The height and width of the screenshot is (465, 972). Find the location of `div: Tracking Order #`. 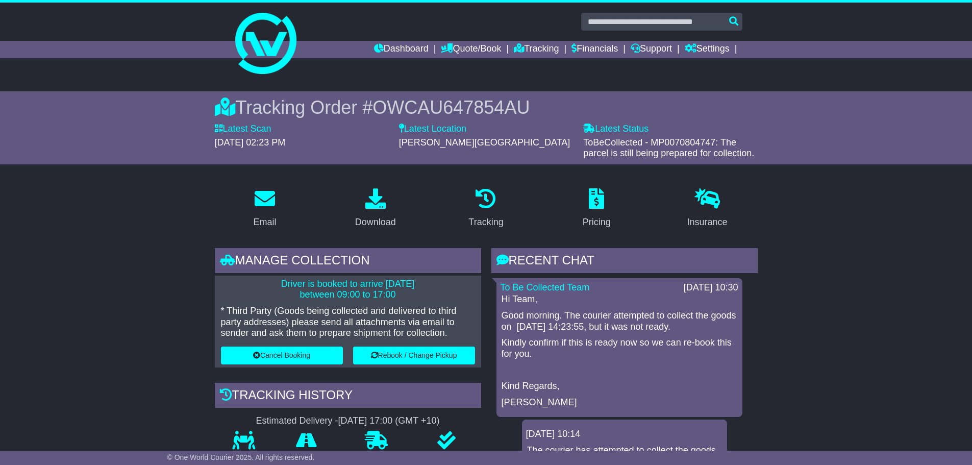

div: Tracking Order # is located at coordinates (486, 107).